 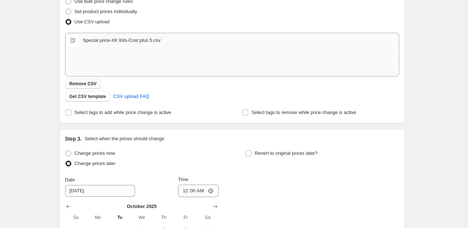 I want to click on th: Tuesday, so click(x=120, y=217).